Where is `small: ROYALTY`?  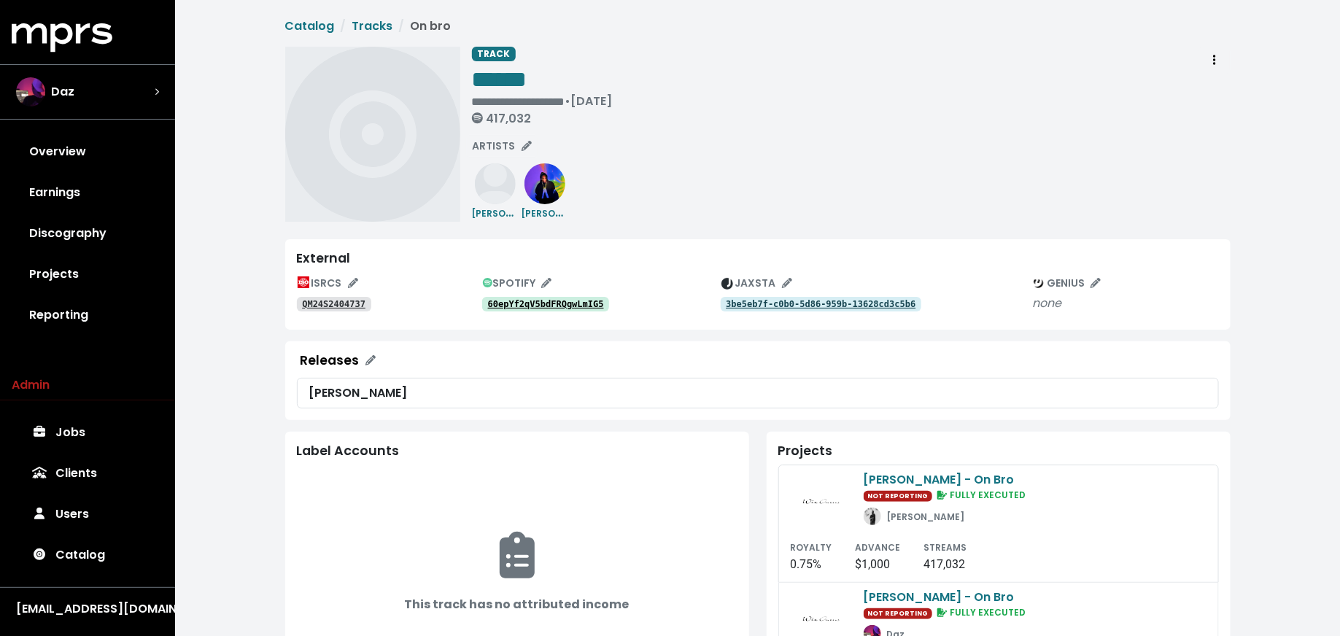
small: ROYALTY is located at coordinates (811, 547).